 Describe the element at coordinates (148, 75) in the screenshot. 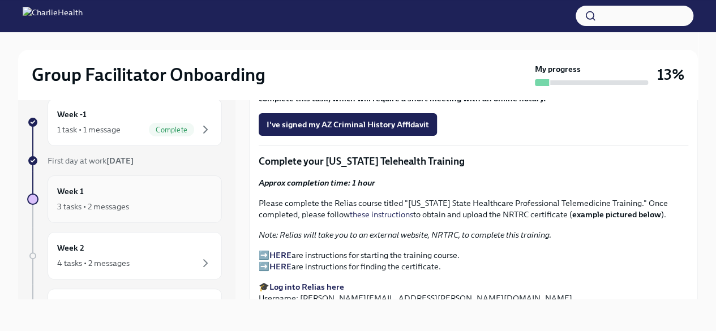

I see `h2: Group Facilitator Onboarding` at that location.